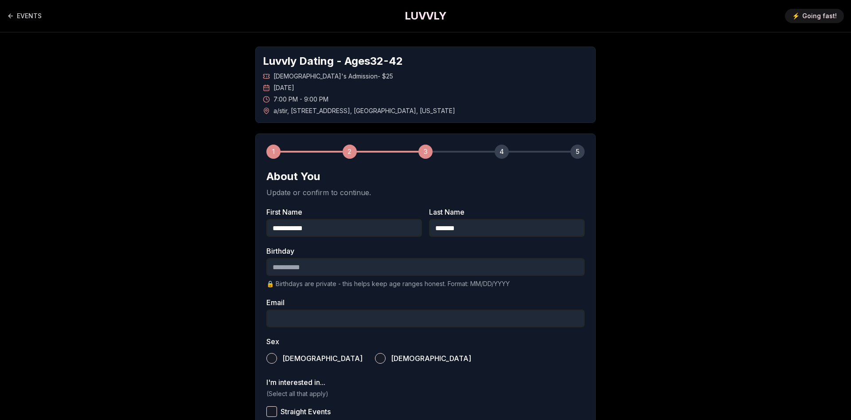 This screenshot has height=420, width=851. I want to click on label: Email, so click(426, 302).